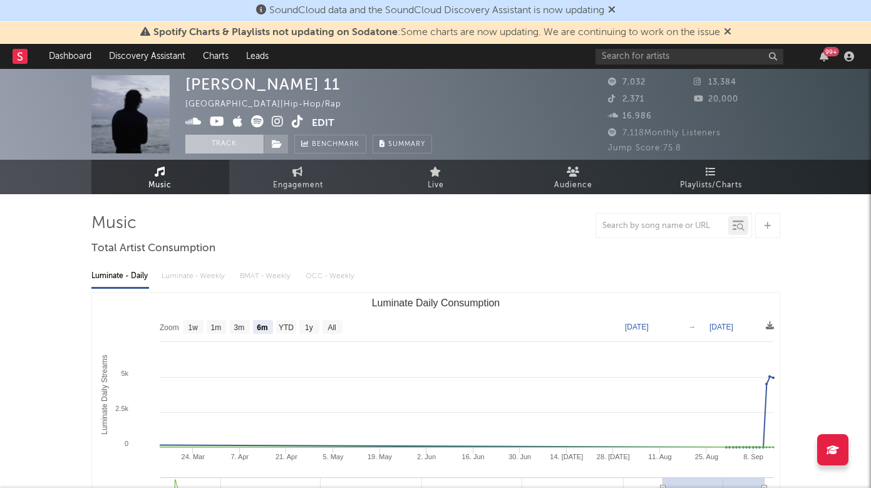  Describe the element at coordinates (824, 56) in the screenshot. I see `button: 99+` at that location.